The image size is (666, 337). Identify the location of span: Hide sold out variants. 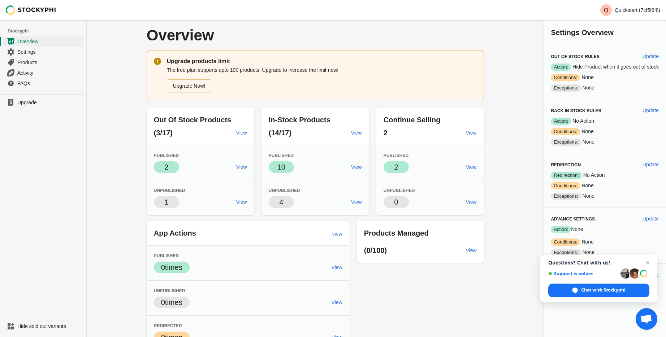
(49, 326).